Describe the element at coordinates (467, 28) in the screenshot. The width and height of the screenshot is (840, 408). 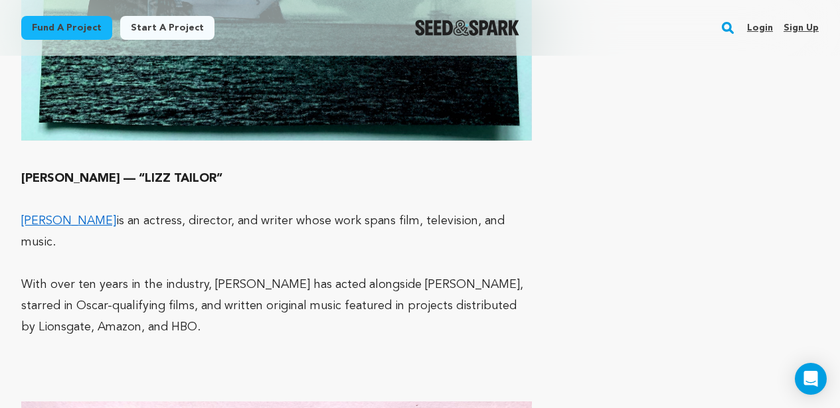
I see `a: Seed&Spark Homepage` at that location.